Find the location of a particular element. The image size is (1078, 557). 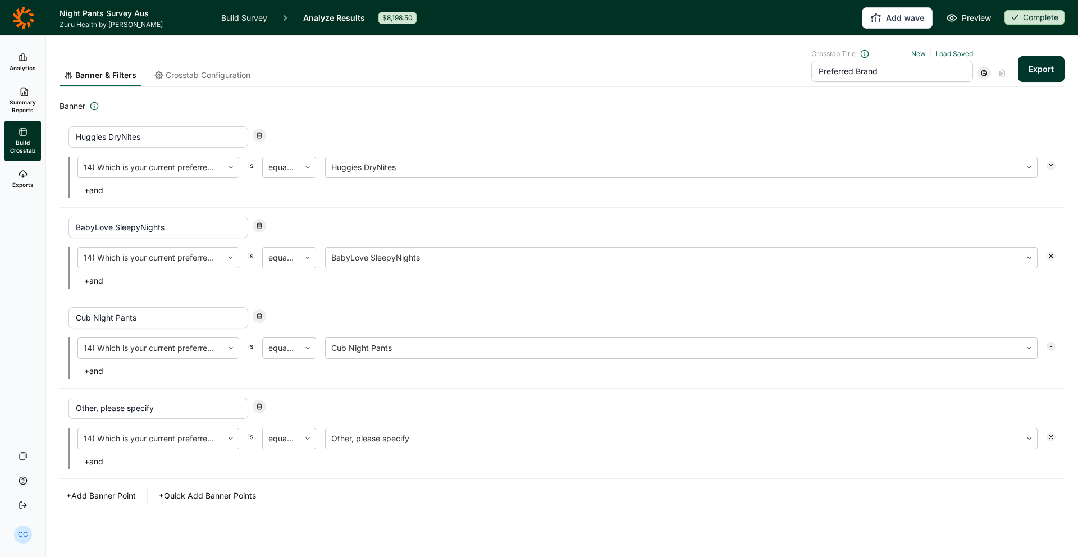

span: Preview is located at coordinates (976, 18).